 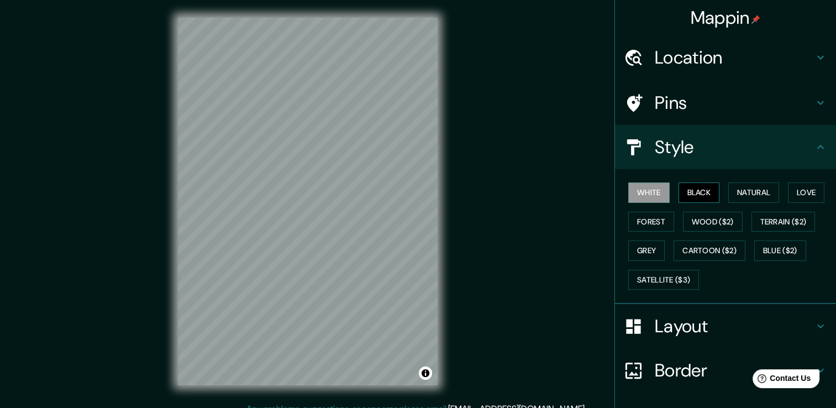 I want to click on button: Terrain ($2), so click(x=783, y=221).